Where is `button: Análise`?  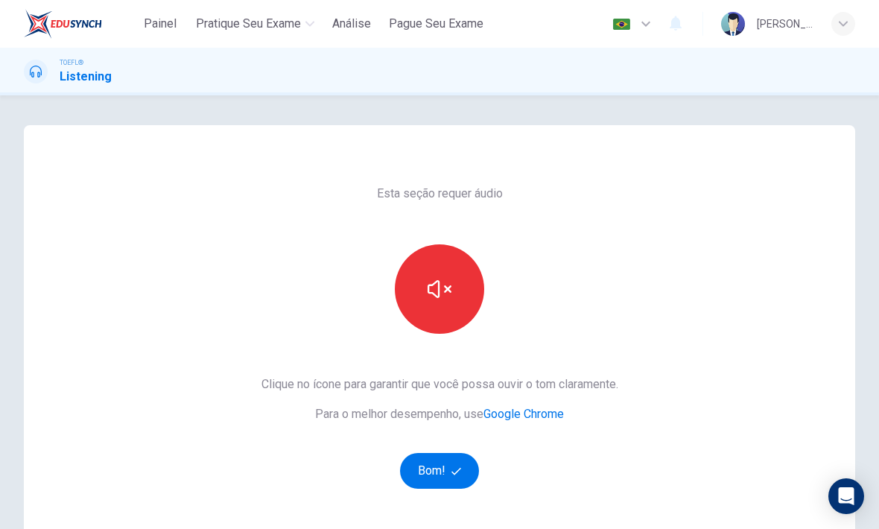 button: Análise is located at coordinates (352, 24).